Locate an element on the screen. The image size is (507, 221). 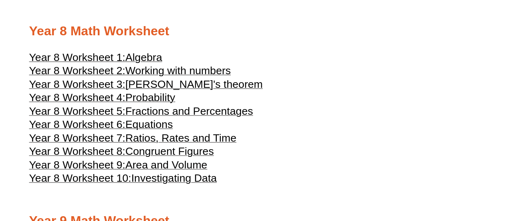
span: Congruent Figures is located at coordinates (169, 151).